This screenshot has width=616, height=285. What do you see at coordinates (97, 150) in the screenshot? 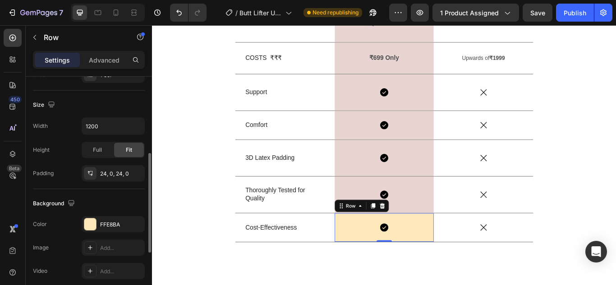
I see `span: Full` at bounding box center [97, 150].